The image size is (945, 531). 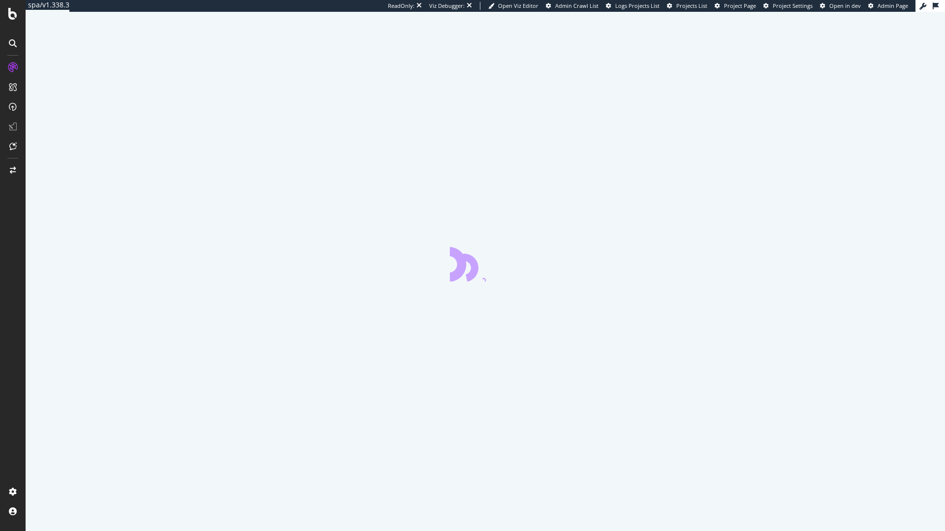 What do you see at coordinates (485, 264) in the screenshot?
I see `div: animation` at bounding box center [485, 264].